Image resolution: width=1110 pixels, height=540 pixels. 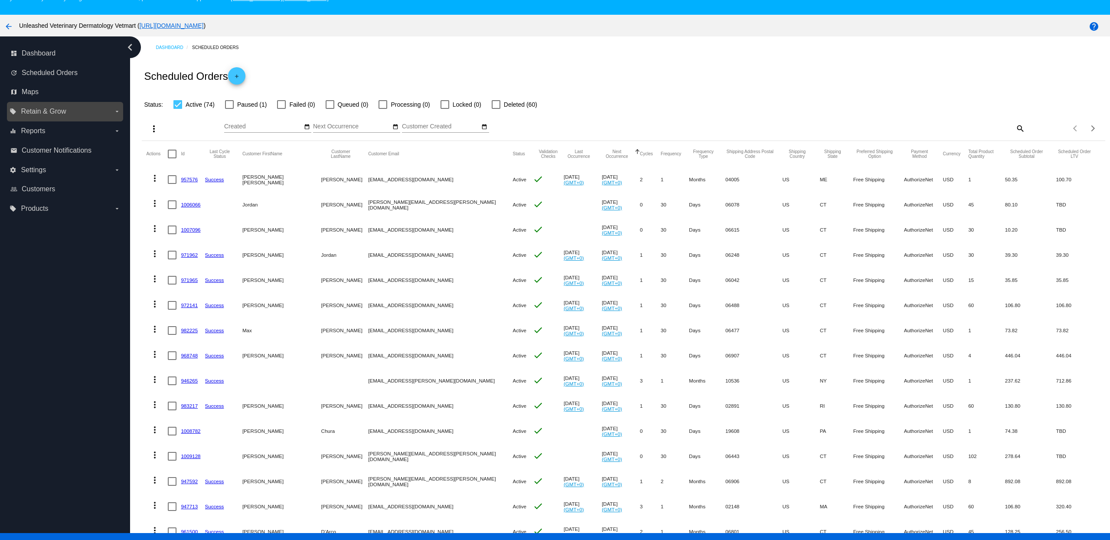 I want to click on mat-cell: NY, so click(x=836, y=381).